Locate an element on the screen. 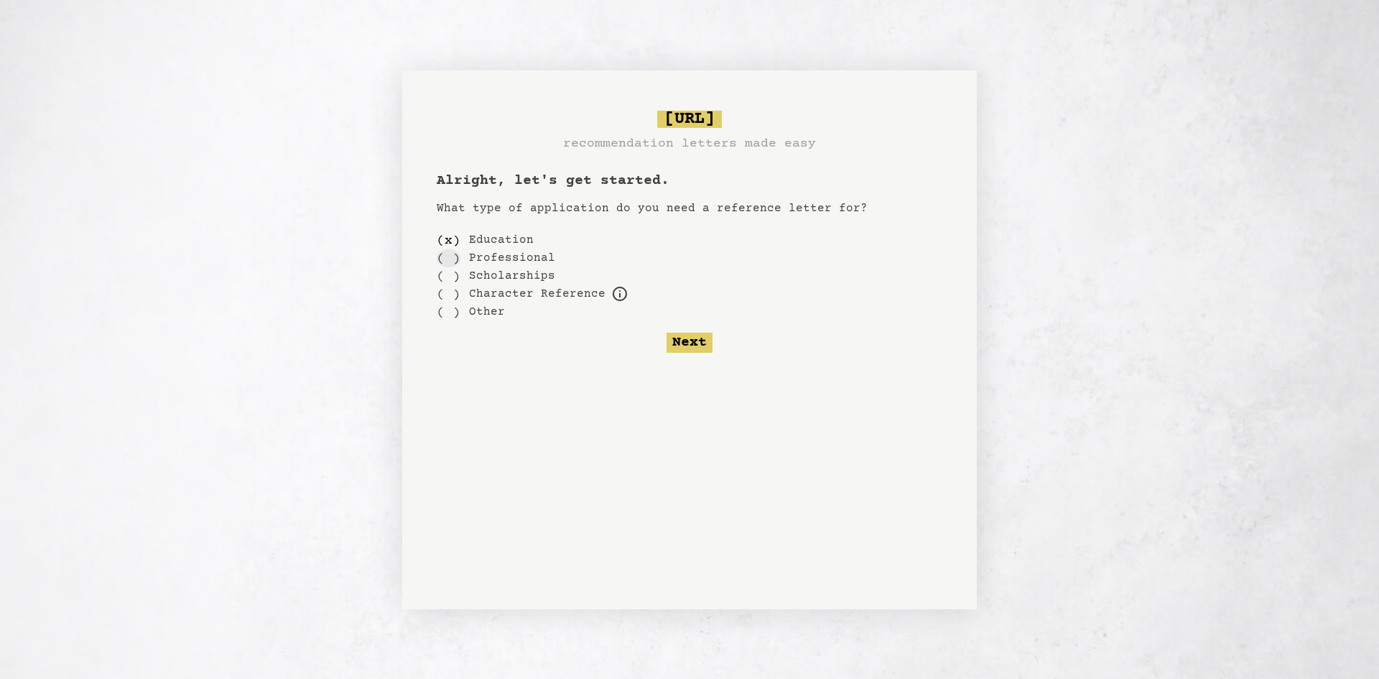  label: Professional is located at coordinates (512, 258).